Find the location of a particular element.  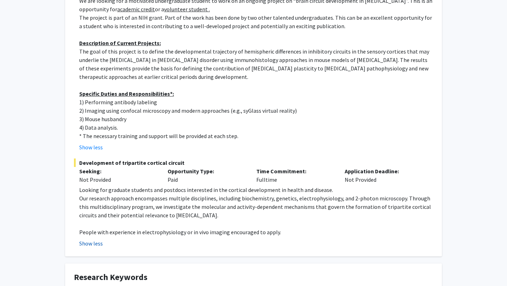

u: Specific Duties and Responsibilities*: is located at coordinates (126, 94).